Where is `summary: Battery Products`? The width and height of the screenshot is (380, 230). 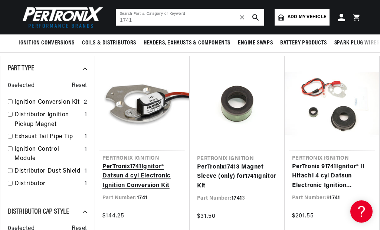 summary: Battery Products is located at coordinates (304, 43).